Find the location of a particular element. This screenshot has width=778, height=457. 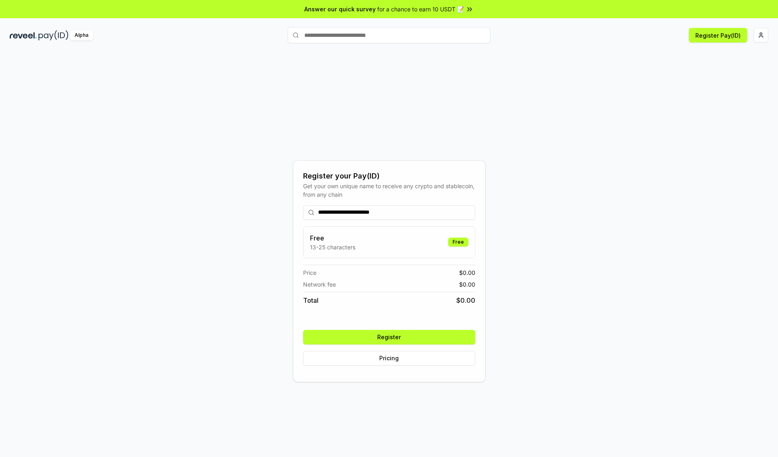

img: pay_id is located at coordinates (53, 35).